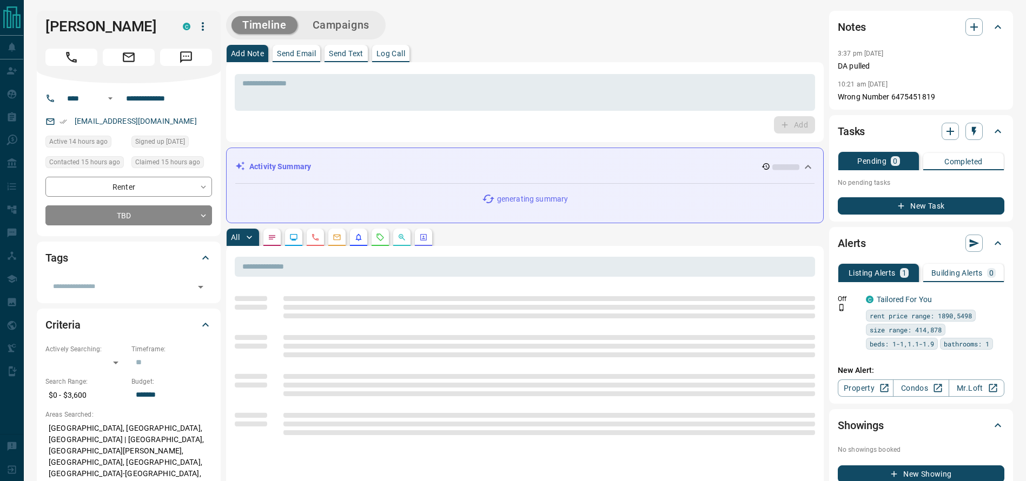 The height and width of the screenshot is (481, 1026). What do you see at coordinates (921, 97) in the screenshot?
I see `p: Wrong Number 6475451819` at bounding box center [921, 97].